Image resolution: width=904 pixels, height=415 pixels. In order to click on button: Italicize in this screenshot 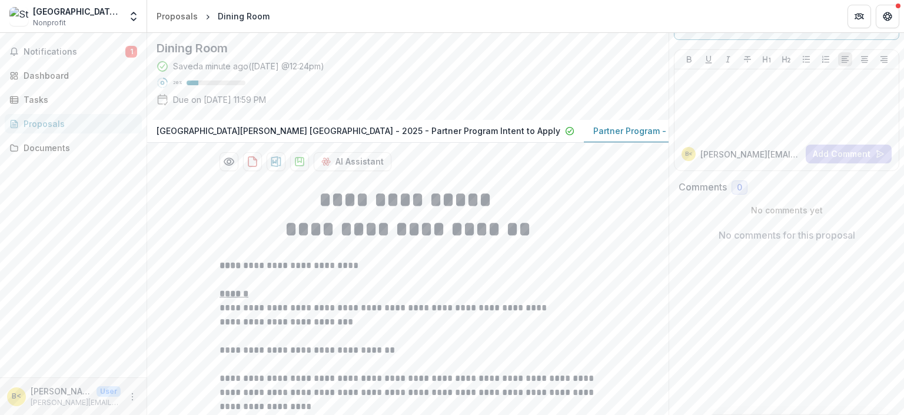, I will do `click(728, 59)`.